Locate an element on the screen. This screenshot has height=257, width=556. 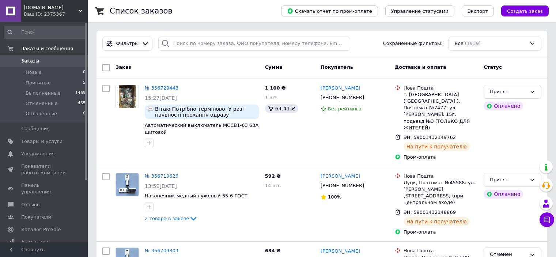
span: Наконечник медный луженый 35-6 ГОСТ is located at coordinates (196, 196).